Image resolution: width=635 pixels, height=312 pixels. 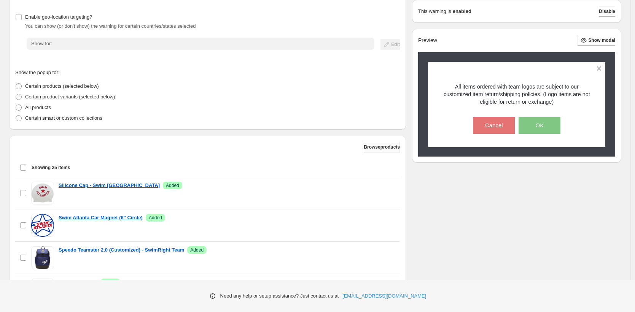 I want to click on p: Certain smart or custom collections, so click(x=64, y=118).